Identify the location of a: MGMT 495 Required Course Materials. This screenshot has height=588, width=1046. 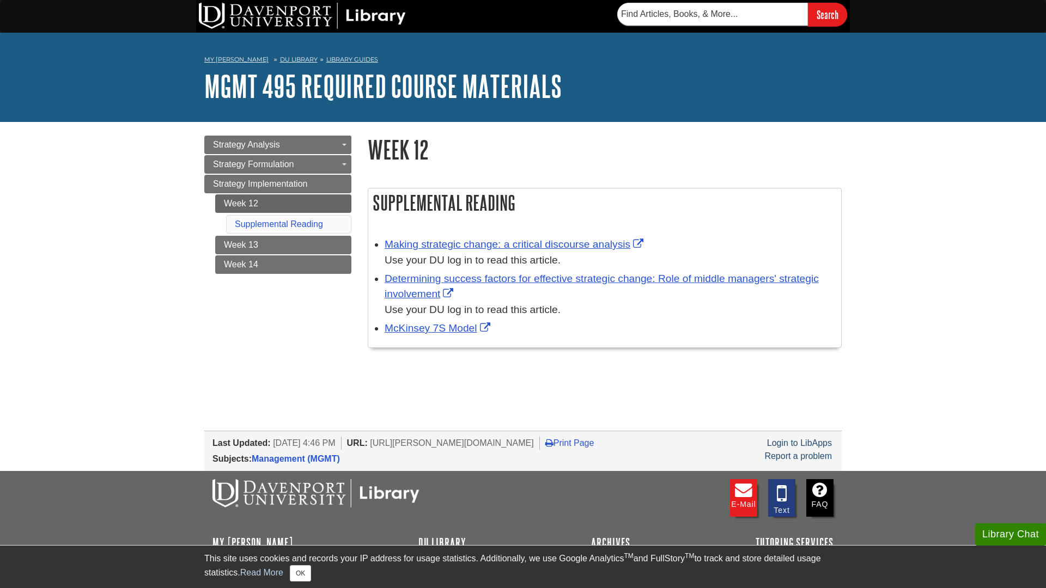
(383, 86).